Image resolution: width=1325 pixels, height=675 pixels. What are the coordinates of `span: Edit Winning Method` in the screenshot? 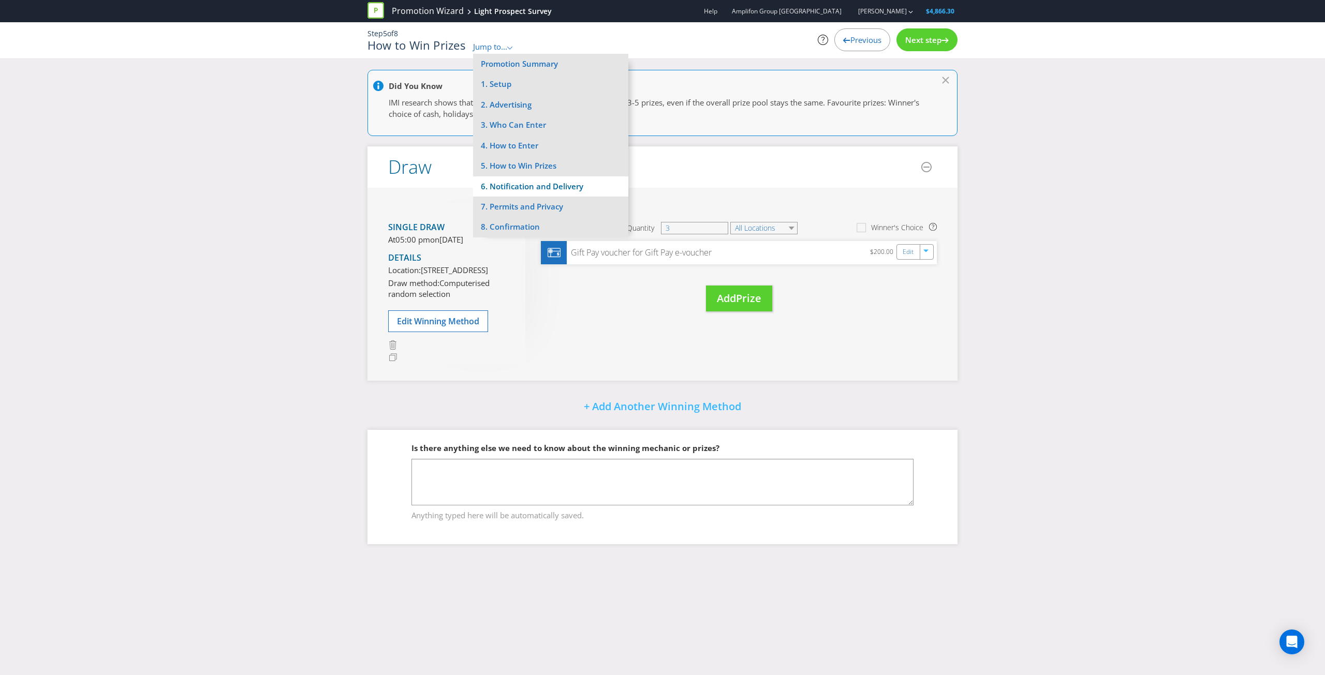 It's located at (438, 321).